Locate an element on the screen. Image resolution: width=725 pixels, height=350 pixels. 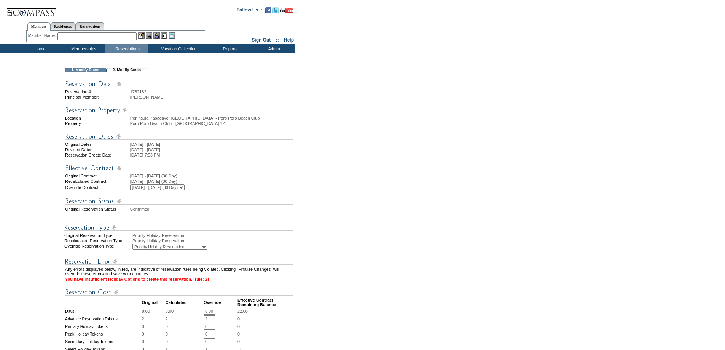
img: Reservation Dates is located at coordinates (179, 136).